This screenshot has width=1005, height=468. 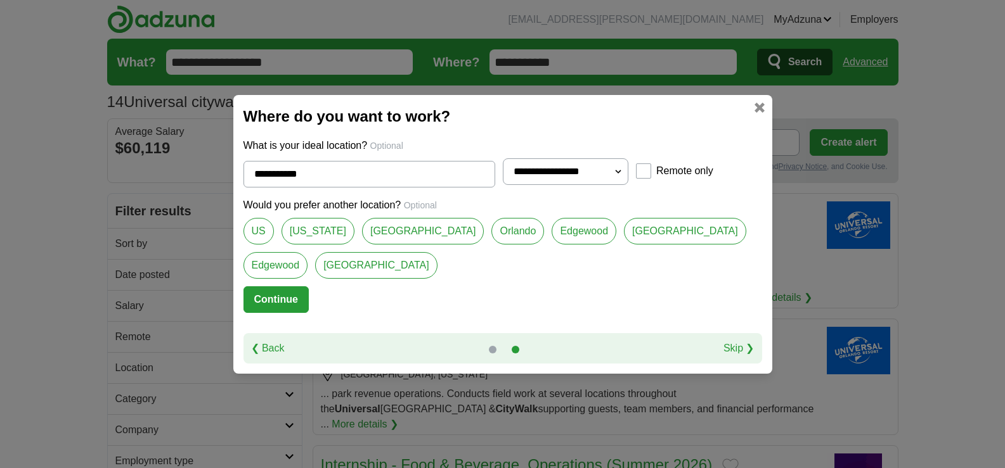 I want to click on label: Remote only, so click(x=685, y=171).